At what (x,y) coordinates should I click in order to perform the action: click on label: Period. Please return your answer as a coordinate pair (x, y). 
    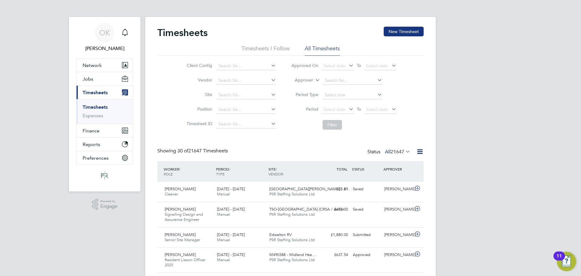
    Looking at the image, I should click on (305, 109).